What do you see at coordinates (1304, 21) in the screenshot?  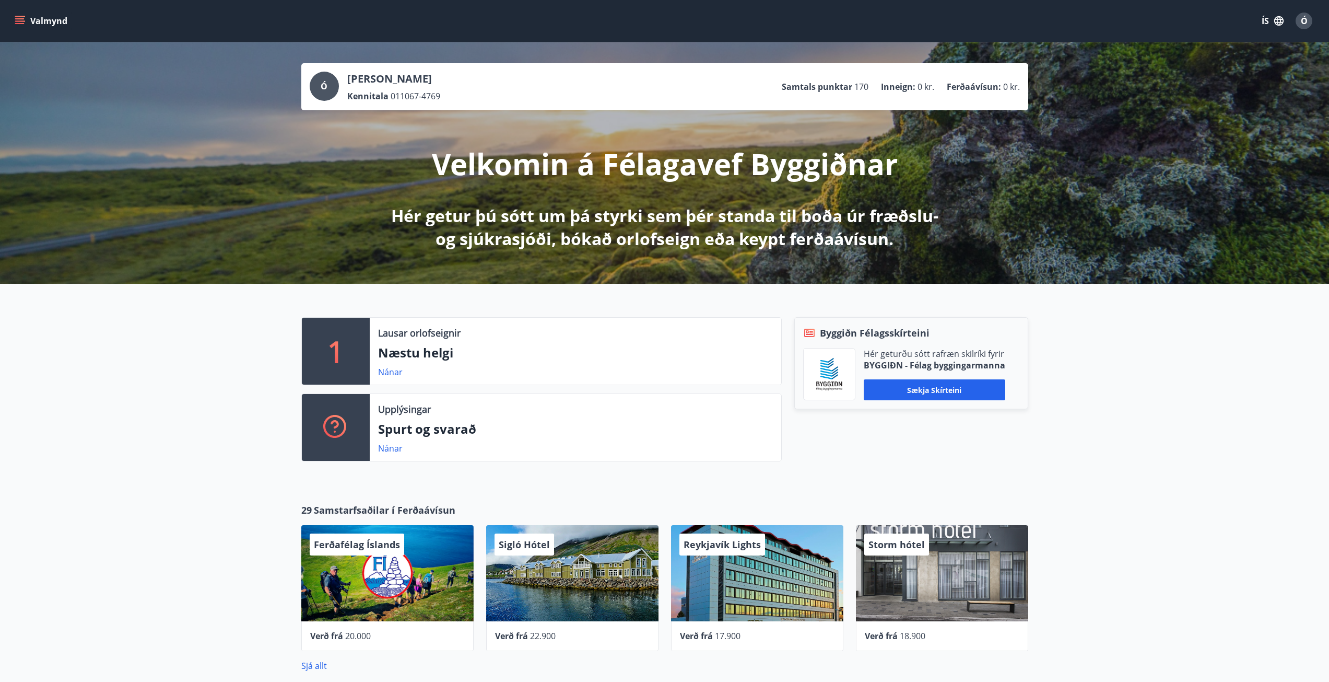 I see `button: Ó` at bounding box center [1304, 21].